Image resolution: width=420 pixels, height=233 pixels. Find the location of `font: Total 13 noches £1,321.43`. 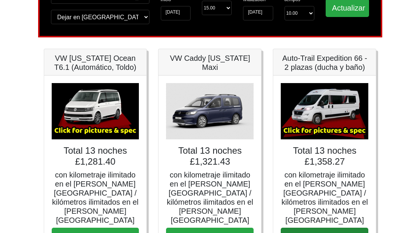

font: Total 13 noches £1,321.43 is located at coordinates (210, 156).